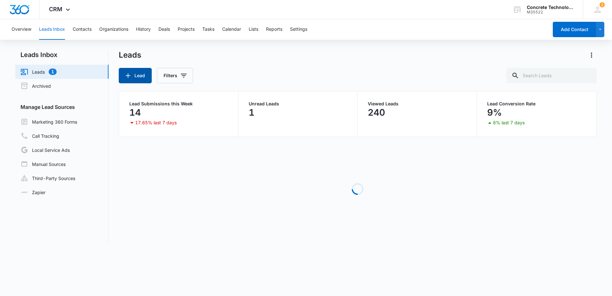 Image resolution: width=612 pixels, height=296 pixels. I want to click on p: 1, so click(252, 112).